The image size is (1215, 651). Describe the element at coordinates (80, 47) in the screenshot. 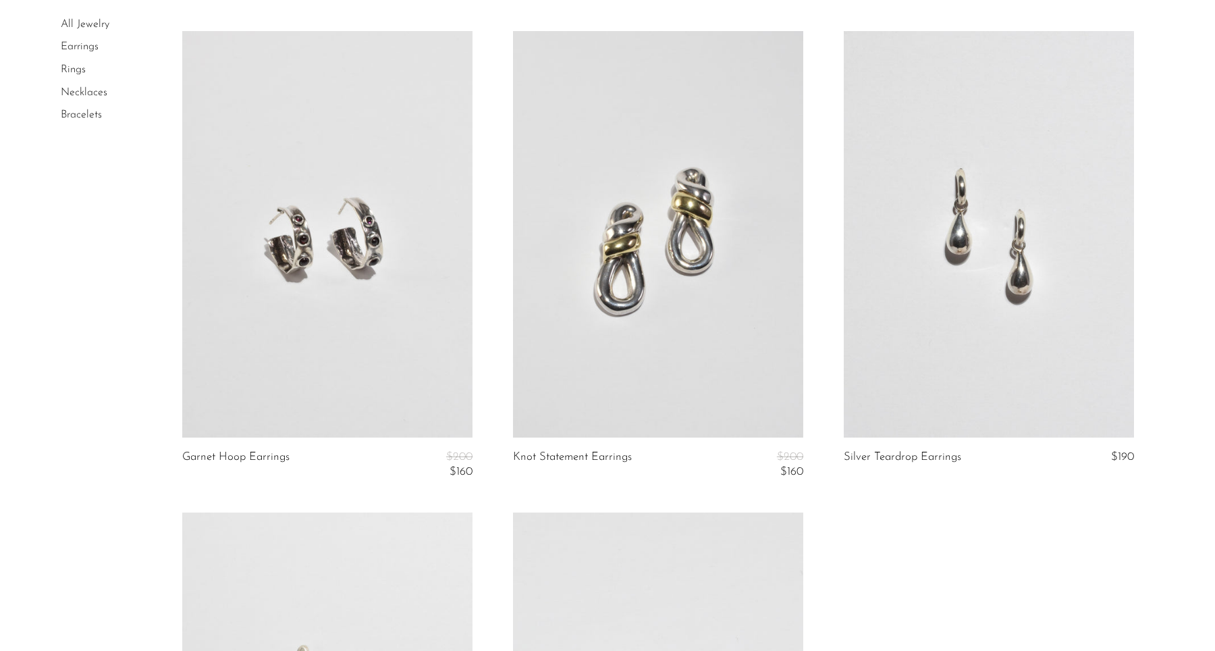

I see `a: Earrings` at that location.